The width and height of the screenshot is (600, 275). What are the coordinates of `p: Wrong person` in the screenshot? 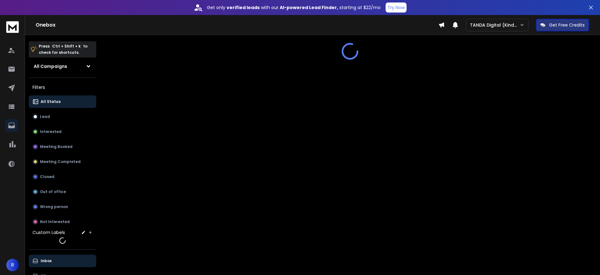 It's located at (54, 207).